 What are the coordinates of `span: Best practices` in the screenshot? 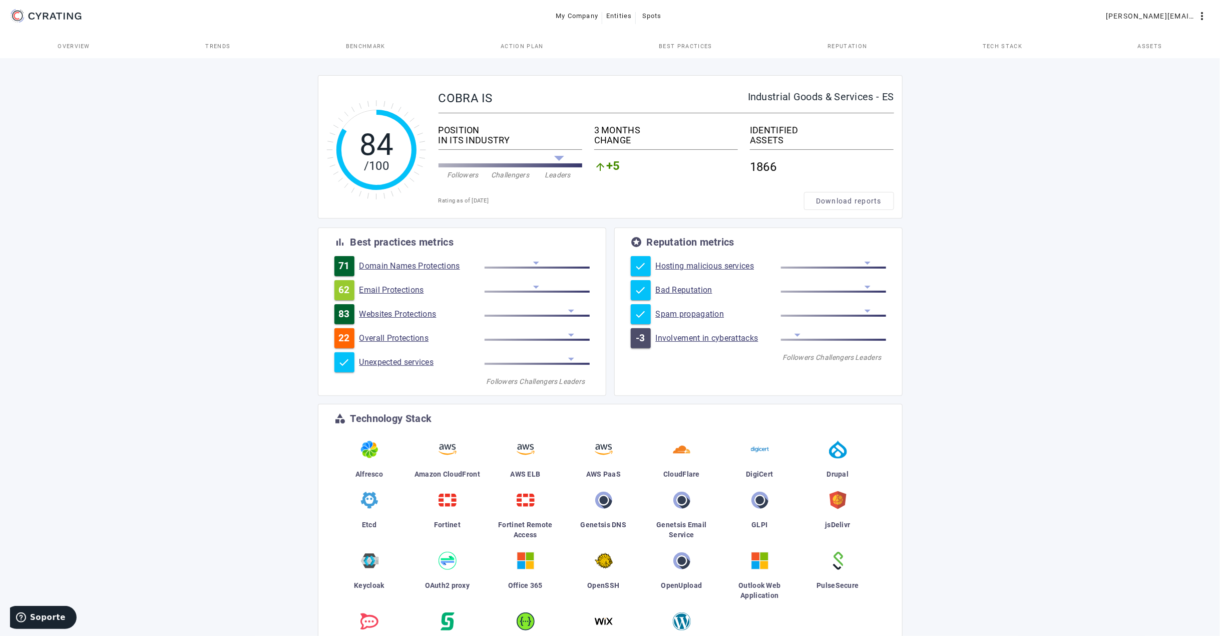 It's located at (686, 46).